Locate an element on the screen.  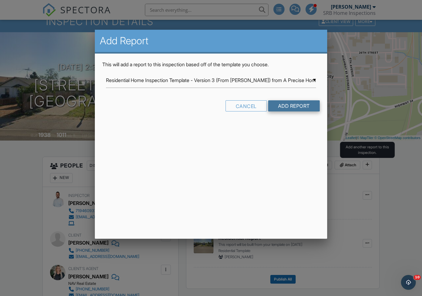
div: Cancel is located at coordinates (246, 106).